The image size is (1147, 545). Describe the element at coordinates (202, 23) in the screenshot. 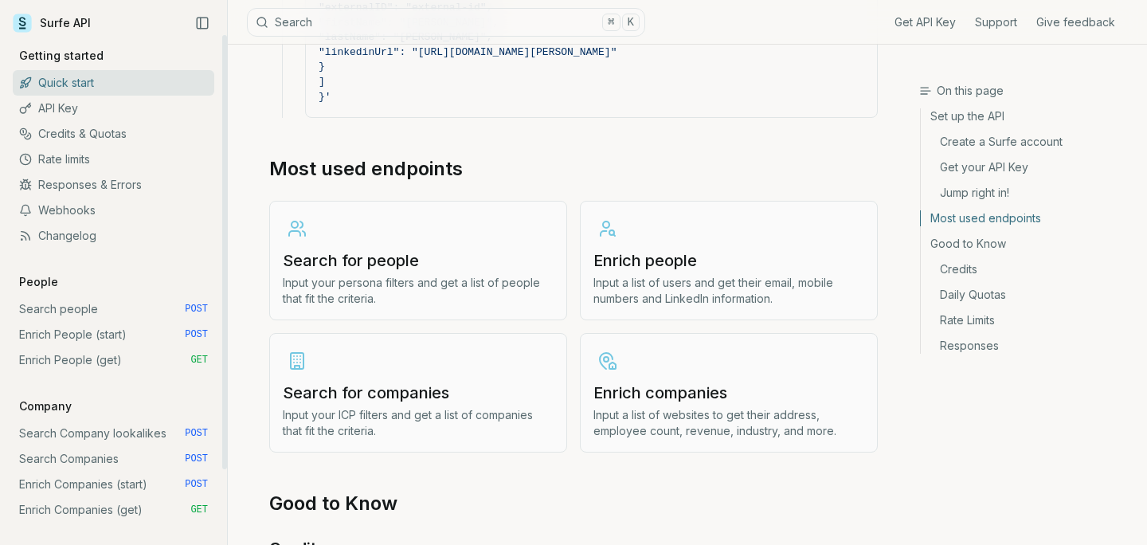

I see `button: Collapse Sidebar` at that location.